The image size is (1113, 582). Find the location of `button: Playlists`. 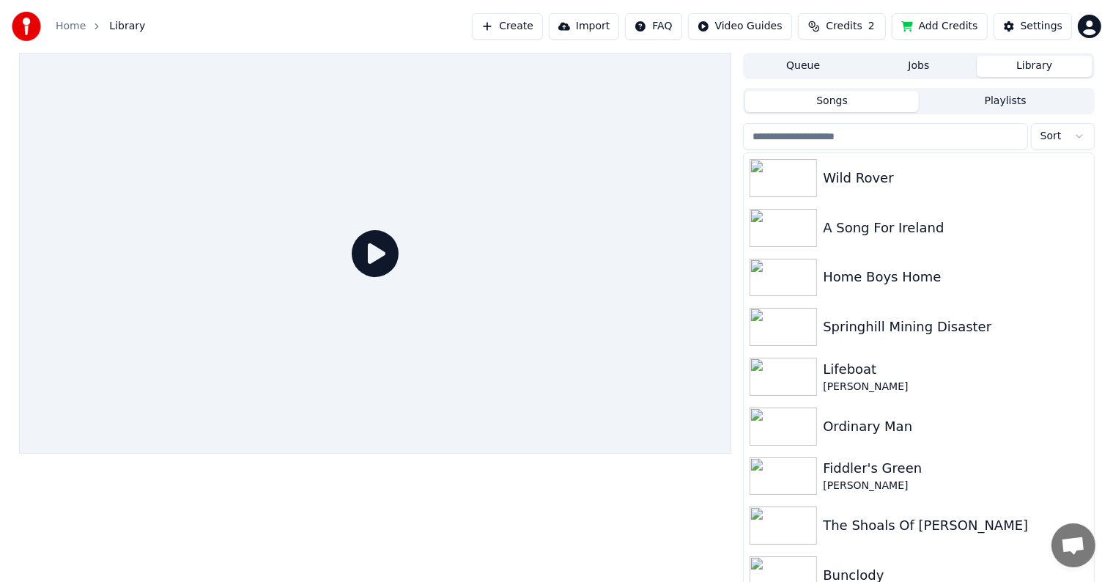

button: Playlists is located at coordinates (1005, 101).